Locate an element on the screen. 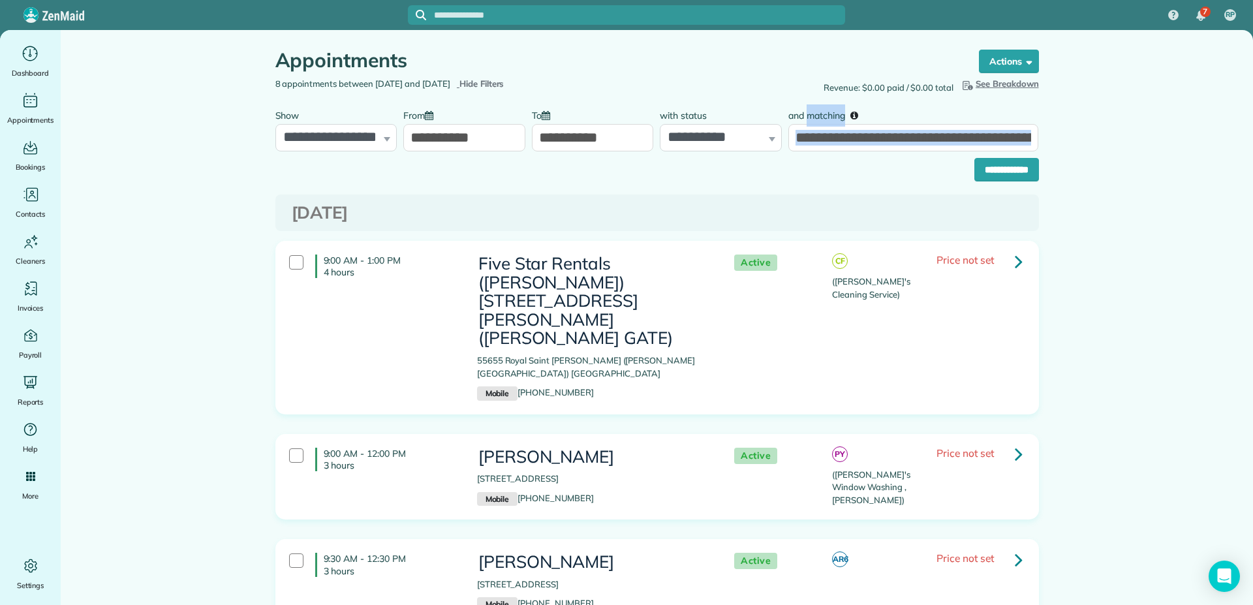  label: From is located at coordinates (422, 114).